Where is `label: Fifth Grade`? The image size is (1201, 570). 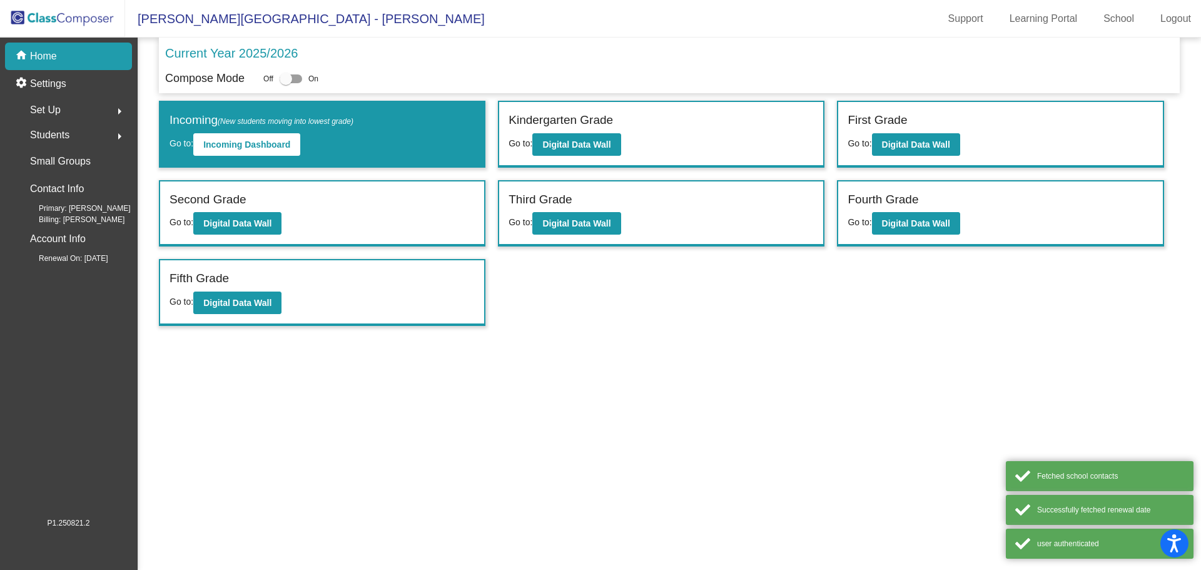
label: Fifth Grade is located at coordinates (199, 278).